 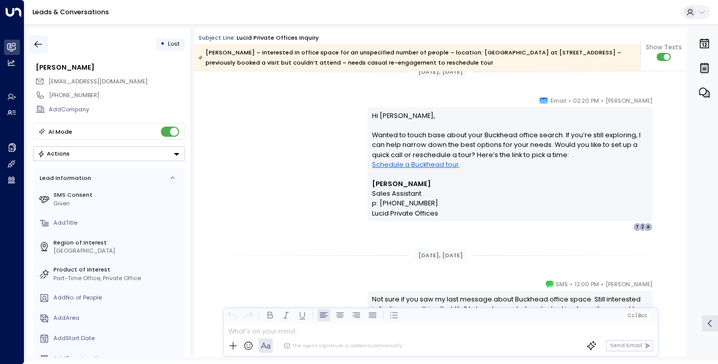 I want to click on span: SMS, so click(x=562, y=284).